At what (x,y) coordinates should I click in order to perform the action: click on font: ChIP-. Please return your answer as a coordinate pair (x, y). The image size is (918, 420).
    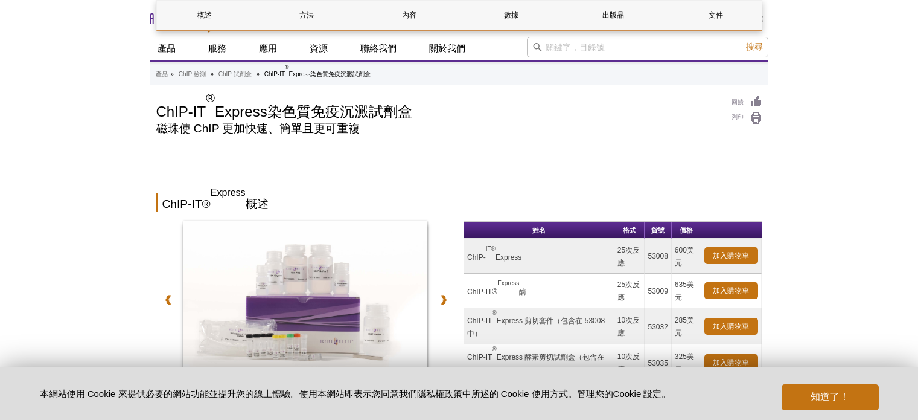
    Looking at the image, I should click on (476, 257).